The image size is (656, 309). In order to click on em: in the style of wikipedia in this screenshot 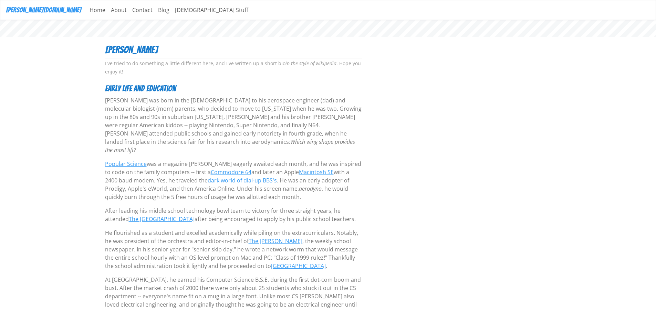, I will do `click(311, 63)`.